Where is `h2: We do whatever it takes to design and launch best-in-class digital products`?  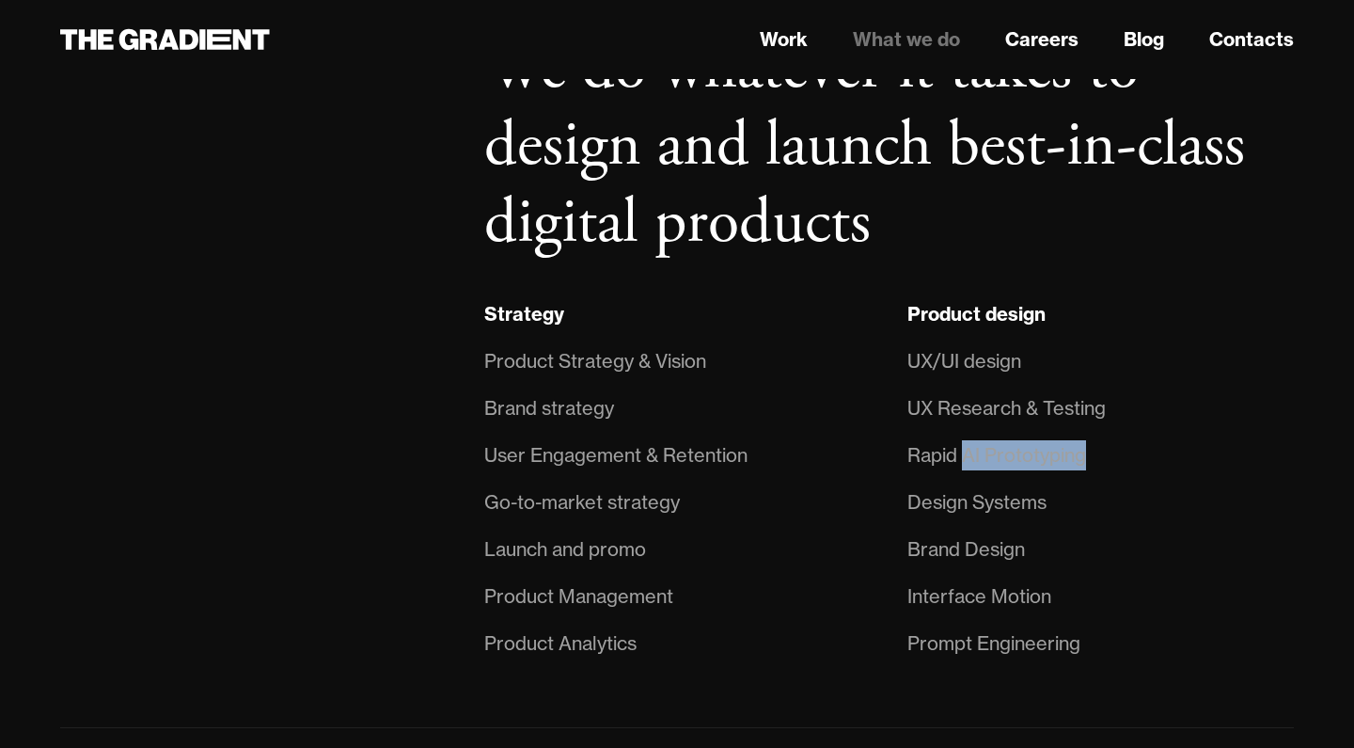
h2: We do whatever it takes to design and launch best-in-class digital products is located at coordinates (889, 146).